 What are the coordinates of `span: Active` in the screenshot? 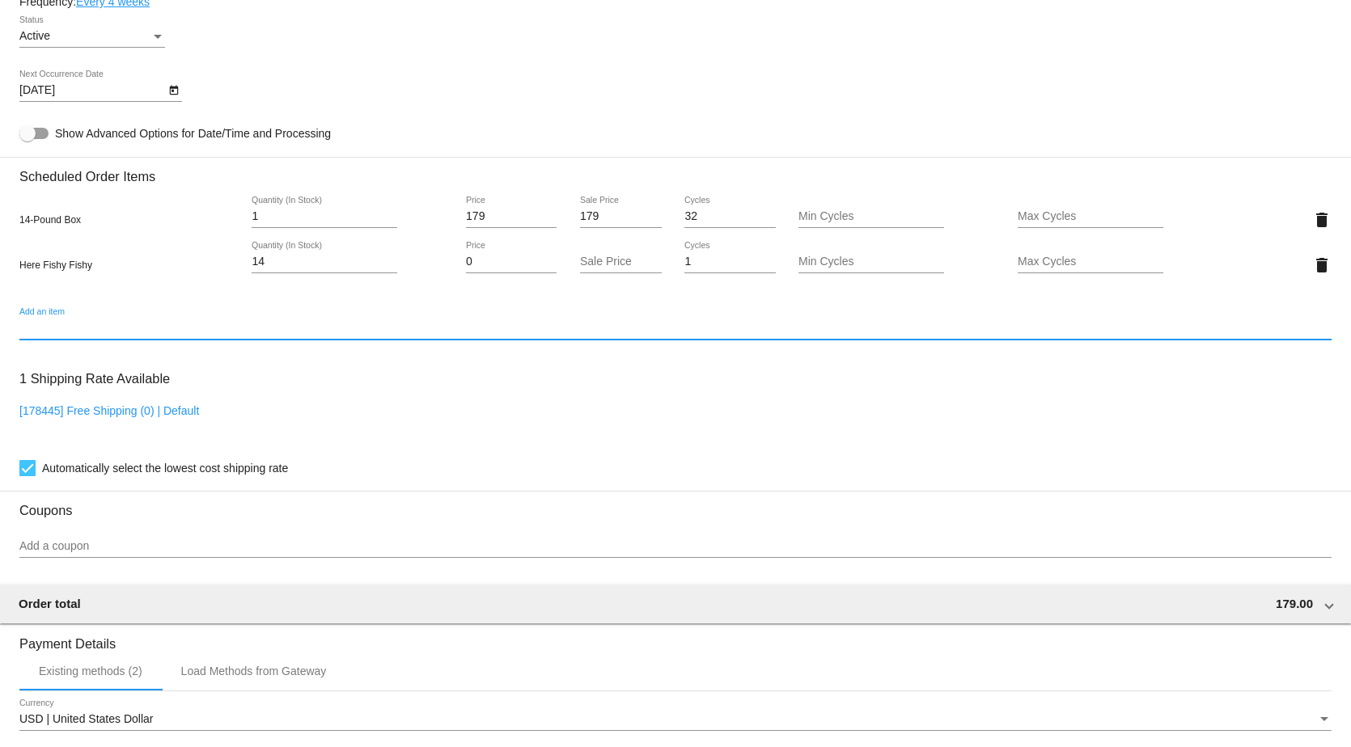 It's located at (35, 36).